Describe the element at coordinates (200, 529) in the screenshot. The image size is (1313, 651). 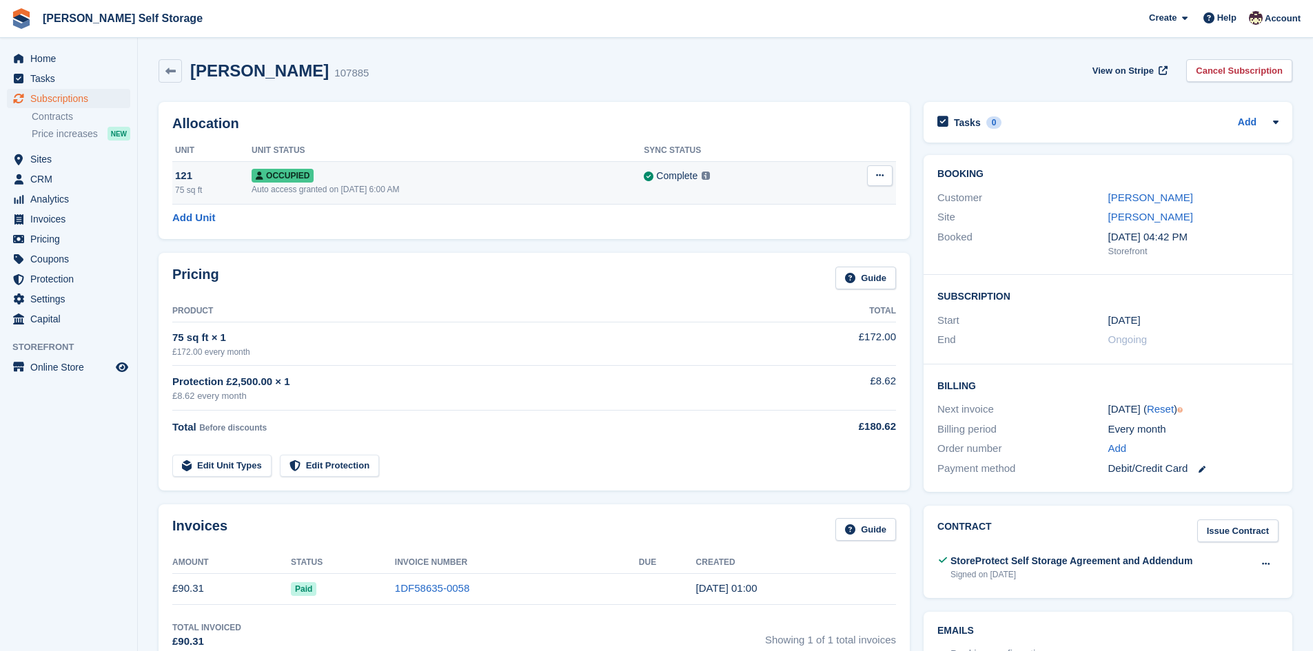
I see `h2: Invoices` at that location.